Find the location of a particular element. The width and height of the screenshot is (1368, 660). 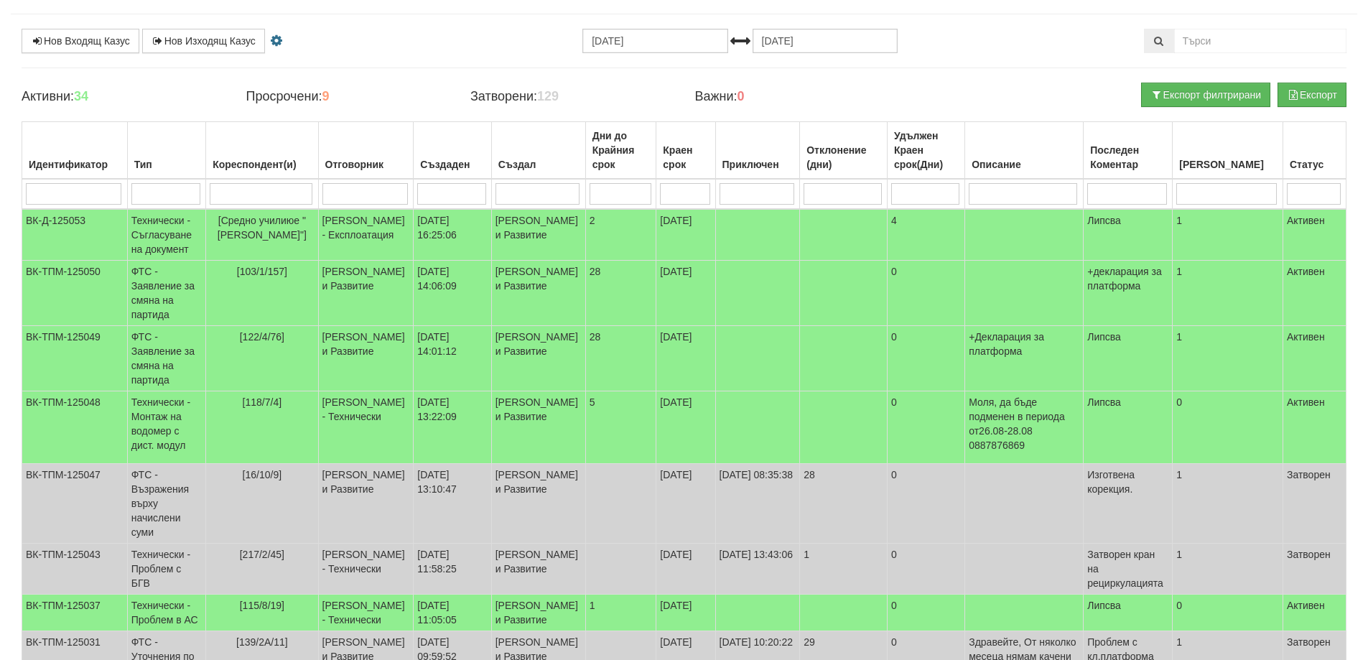

td: ВК-ТПМ-125049 is located at coordinates (75, 358).